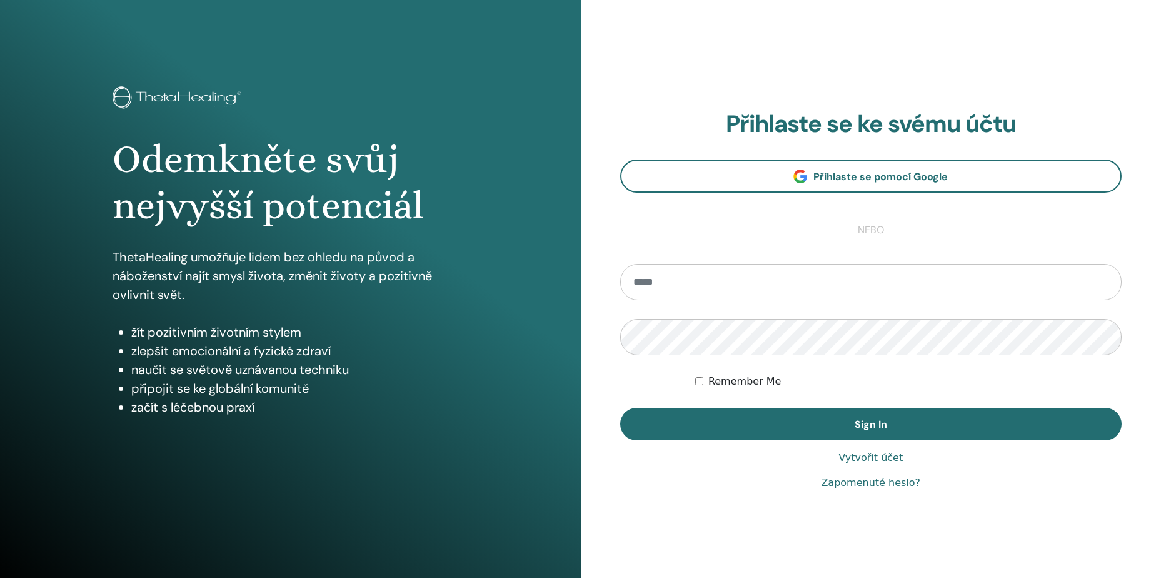 This screenshot has width=1161, height=578. Describe the element at coordinates (871, 458) in the screenshot. I see `a: Vytvořit účet` at that location.